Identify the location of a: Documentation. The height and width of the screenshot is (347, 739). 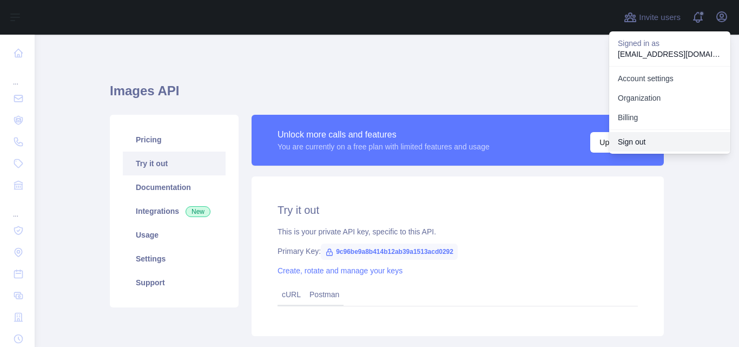
(174, 187).